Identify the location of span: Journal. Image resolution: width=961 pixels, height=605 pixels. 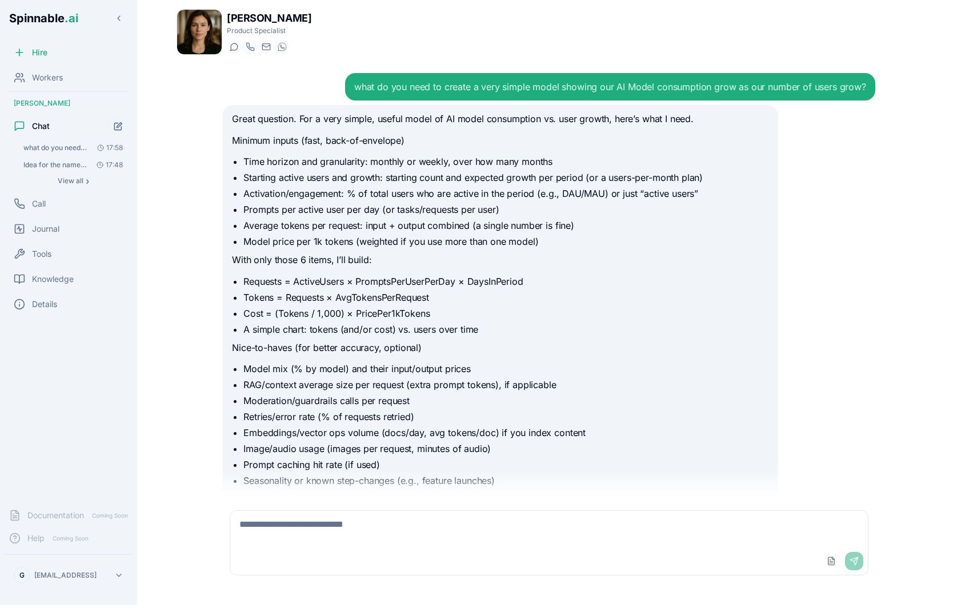
(46, 229).